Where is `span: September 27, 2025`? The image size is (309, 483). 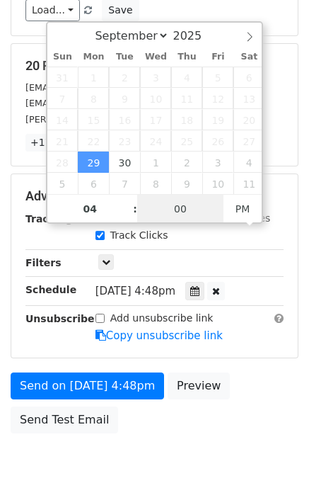
span: September 27, 2025 is located at coordinates (249, 141).